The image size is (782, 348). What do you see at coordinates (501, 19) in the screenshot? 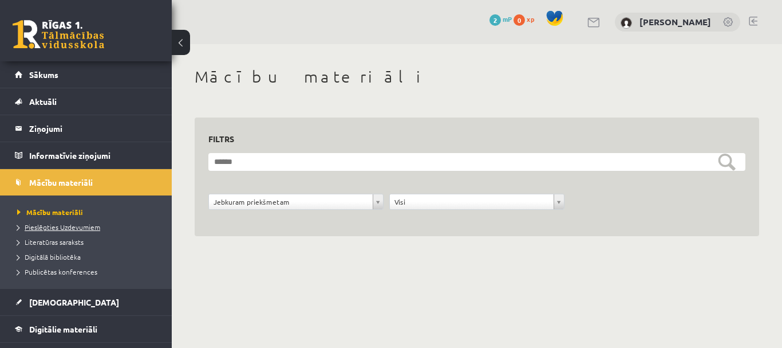
I see `a: 2 mP` at bounding box center [501, 19].